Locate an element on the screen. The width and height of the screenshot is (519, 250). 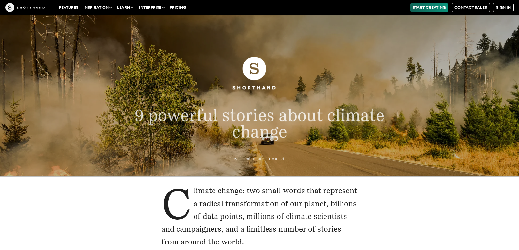
a: Contact Sales is located at coordinates (470, 8).